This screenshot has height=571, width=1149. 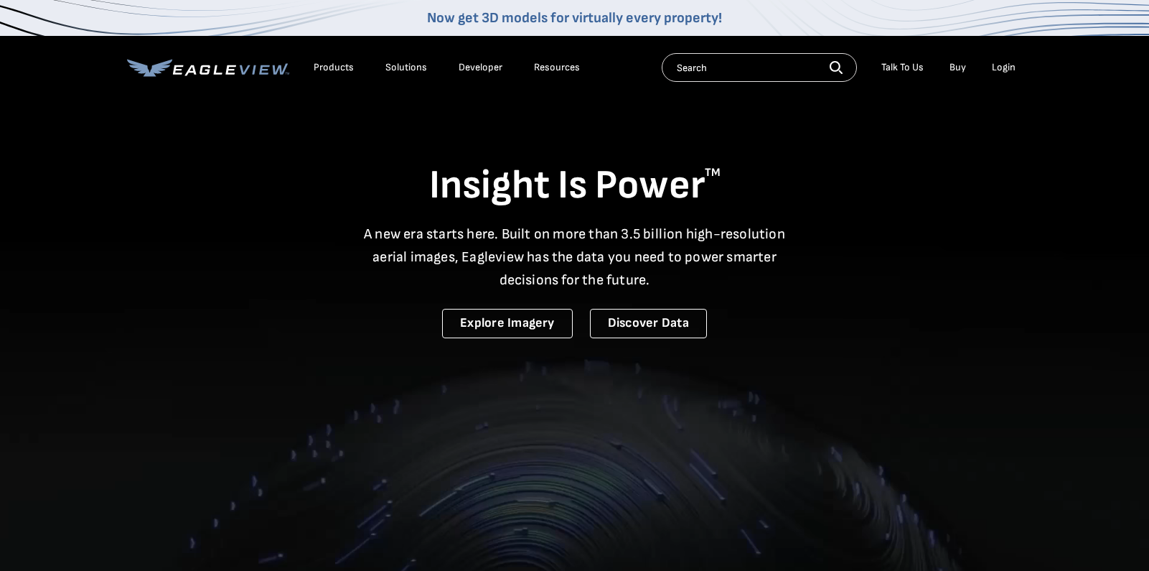 I want to click on div: Products, so click(x=334, y=67).